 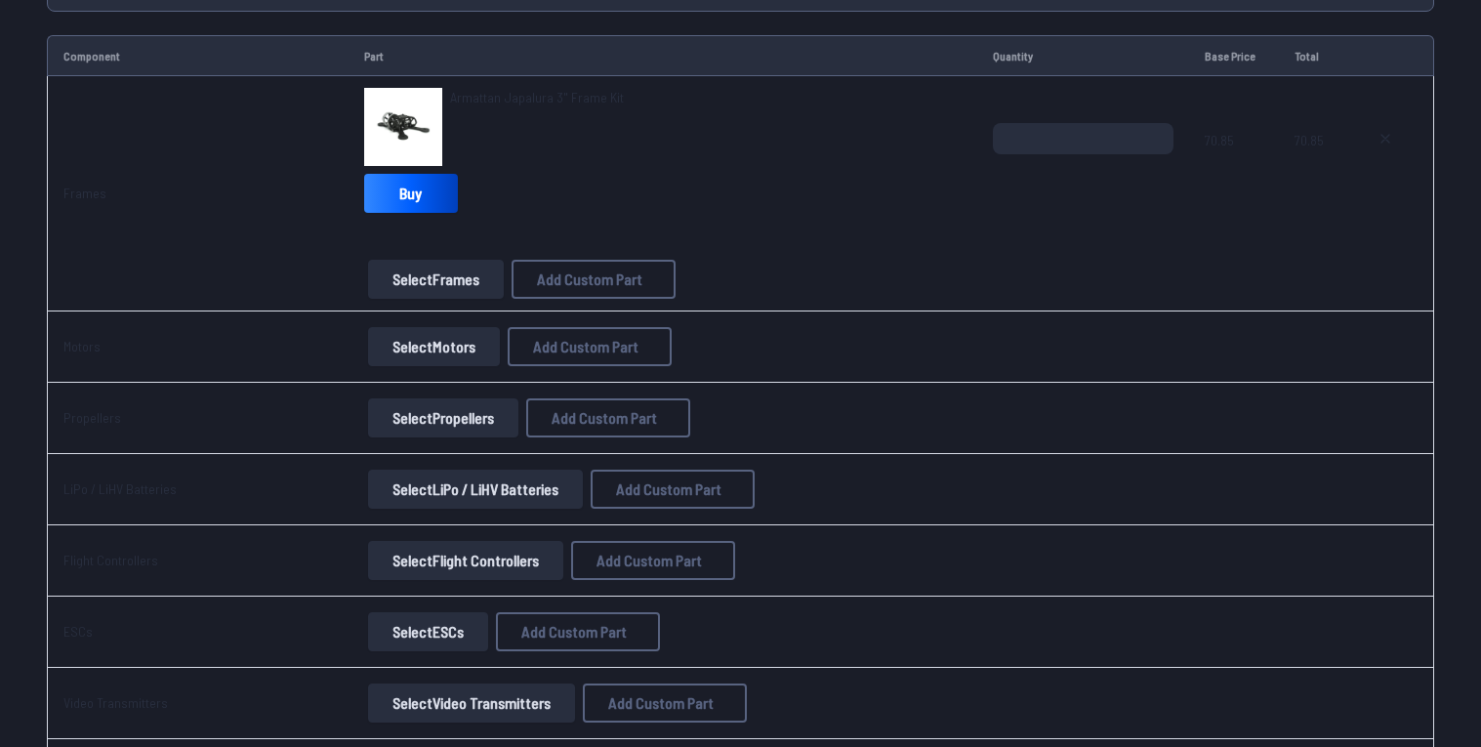 What do you see at coordinates (115, 702) in the screenshot?
I see `a: Video Transmitters` at bounding box center [115, 702].